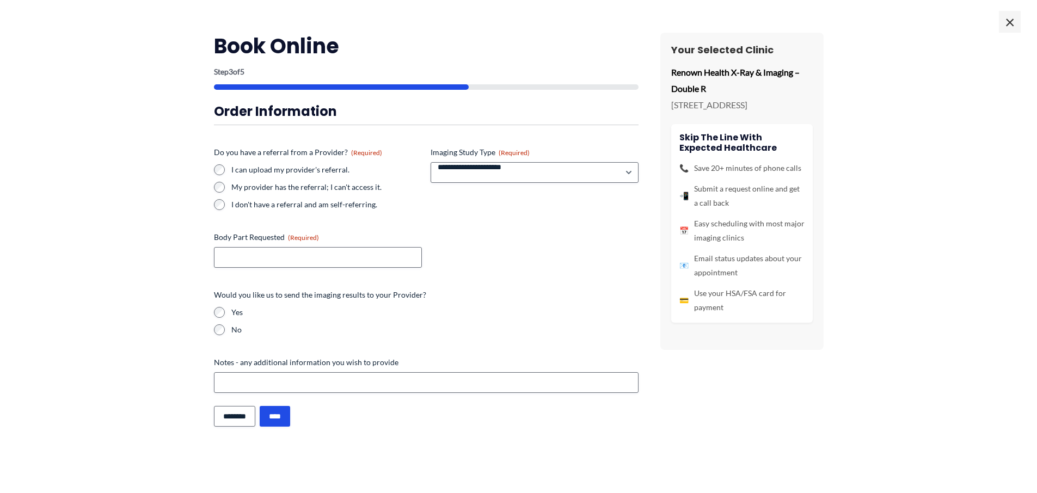  Describe the element at coordinates (242, 71) in the screenshot. I see `span: 5` at that location.